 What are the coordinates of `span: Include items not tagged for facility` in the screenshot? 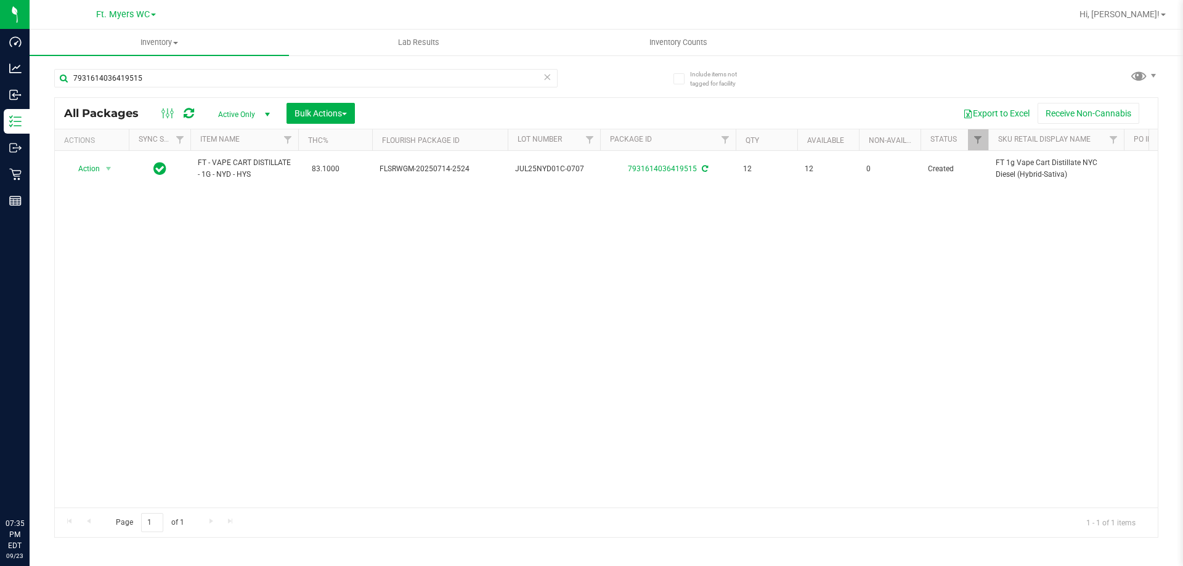 It's located at (721, 79).